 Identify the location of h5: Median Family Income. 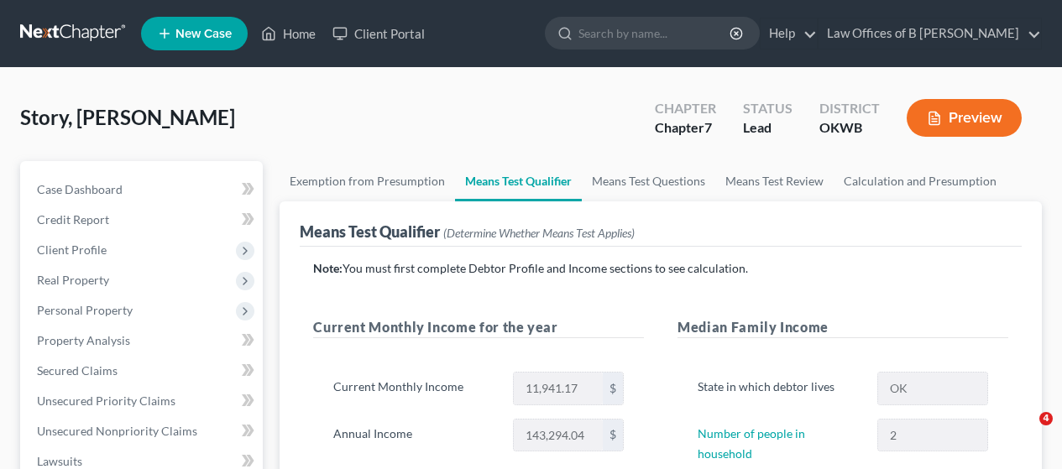
(843, 327).